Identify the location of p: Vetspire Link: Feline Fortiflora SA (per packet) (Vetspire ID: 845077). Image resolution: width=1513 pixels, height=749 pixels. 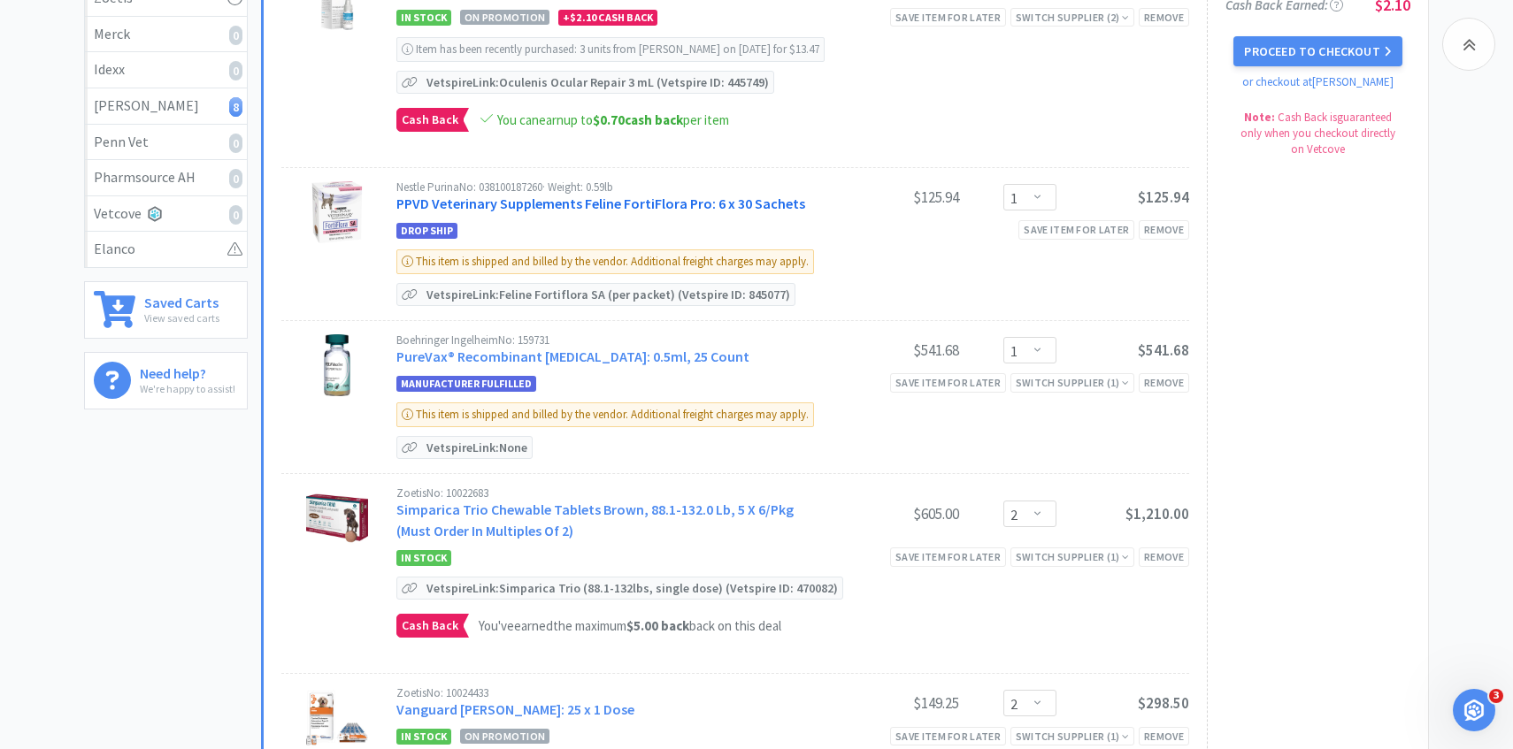
(608, 295).